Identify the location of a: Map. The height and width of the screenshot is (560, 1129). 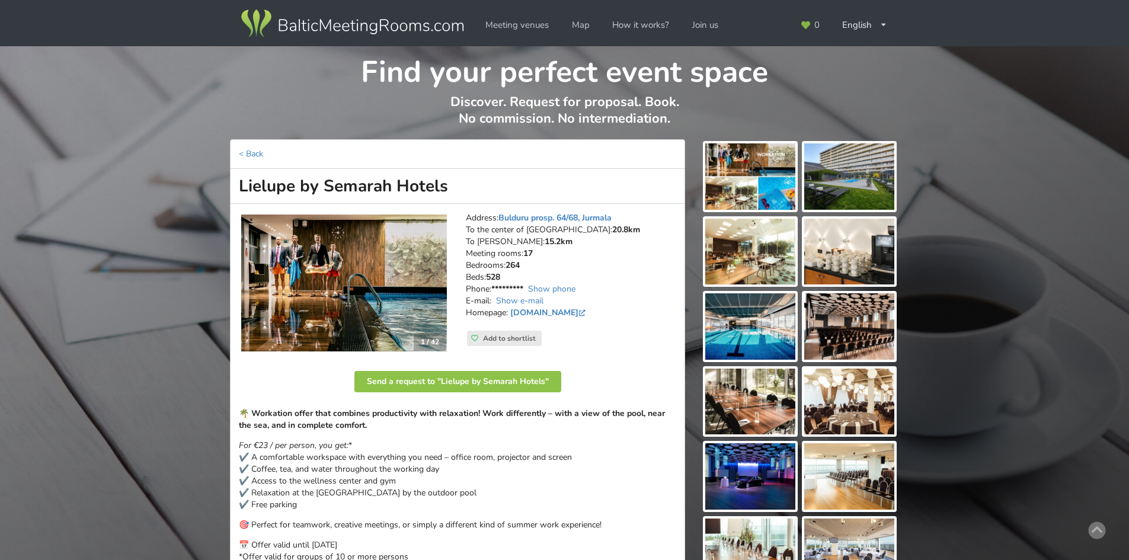
(581, 25).